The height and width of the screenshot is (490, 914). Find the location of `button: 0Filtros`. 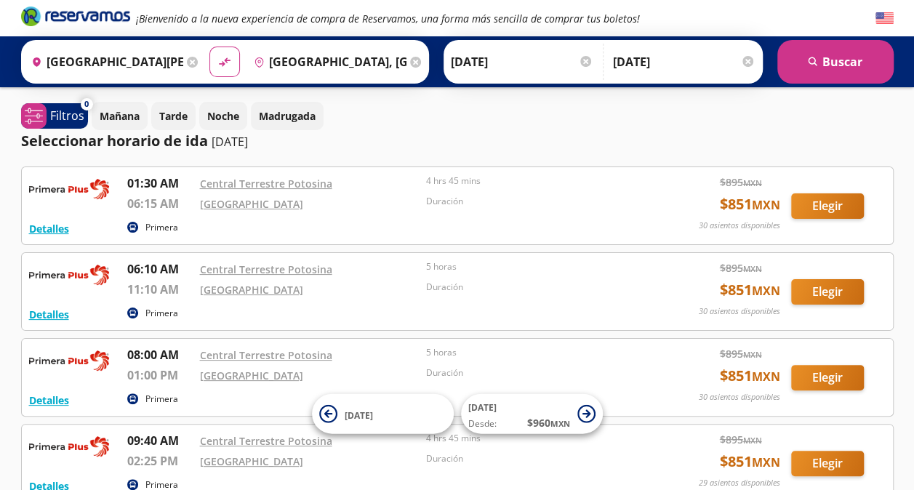

button: 0Filtros is located at coordinates (55, 116).